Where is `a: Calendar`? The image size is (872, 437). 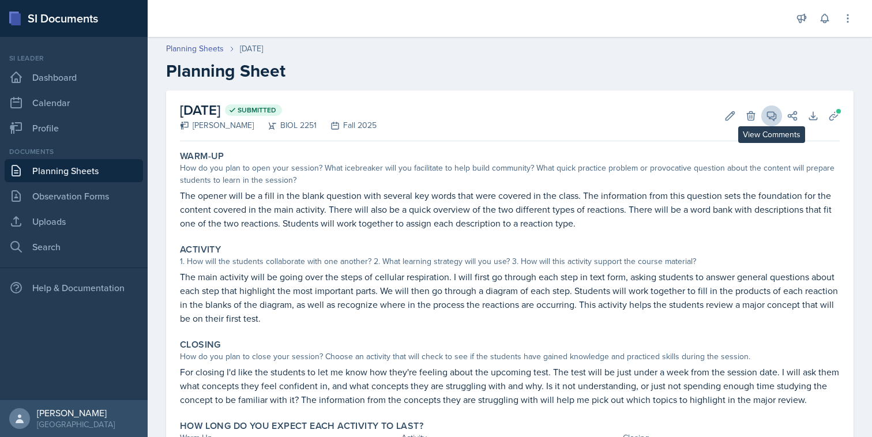 a: Calendar is located at coordinates (74, 103).